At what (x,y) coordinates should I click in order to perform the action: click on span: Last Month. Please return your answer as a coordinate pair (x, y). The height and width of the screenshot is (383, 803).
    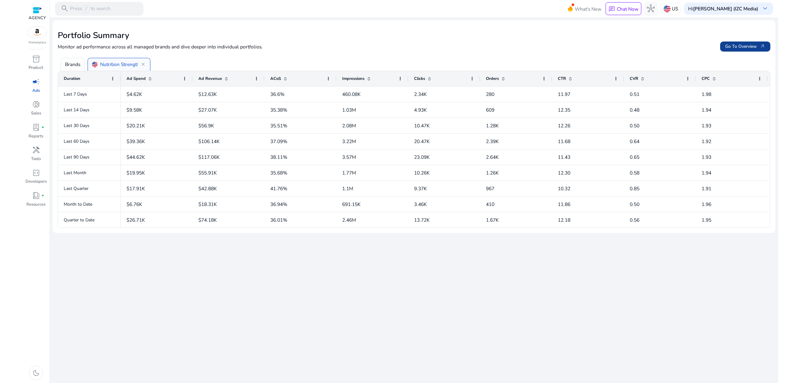
    Looking at the image, I should click on (75, 172).